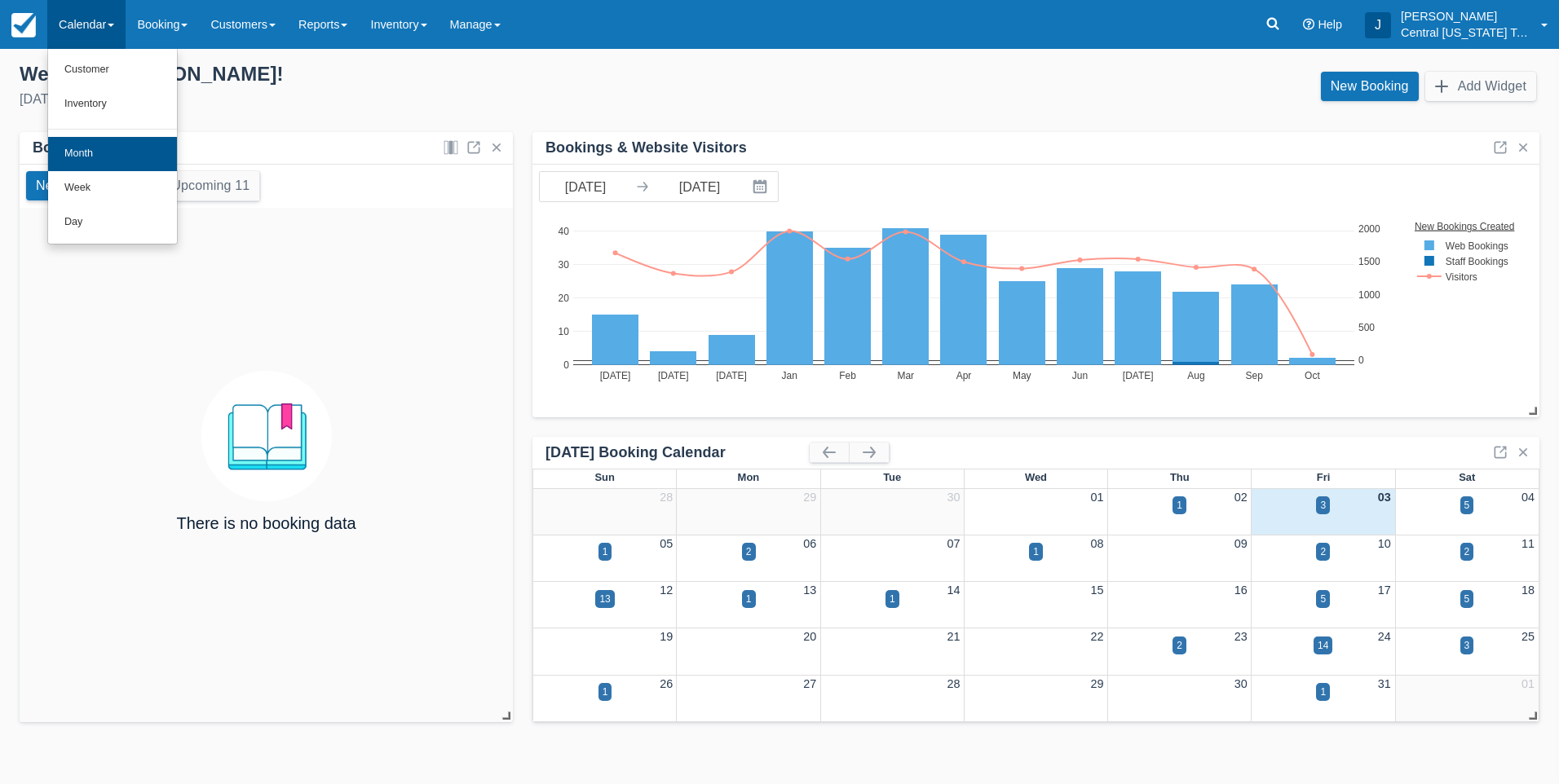 This screenshot has height=784, width=1559. I want to click on div: 14, so click(1322, 646).